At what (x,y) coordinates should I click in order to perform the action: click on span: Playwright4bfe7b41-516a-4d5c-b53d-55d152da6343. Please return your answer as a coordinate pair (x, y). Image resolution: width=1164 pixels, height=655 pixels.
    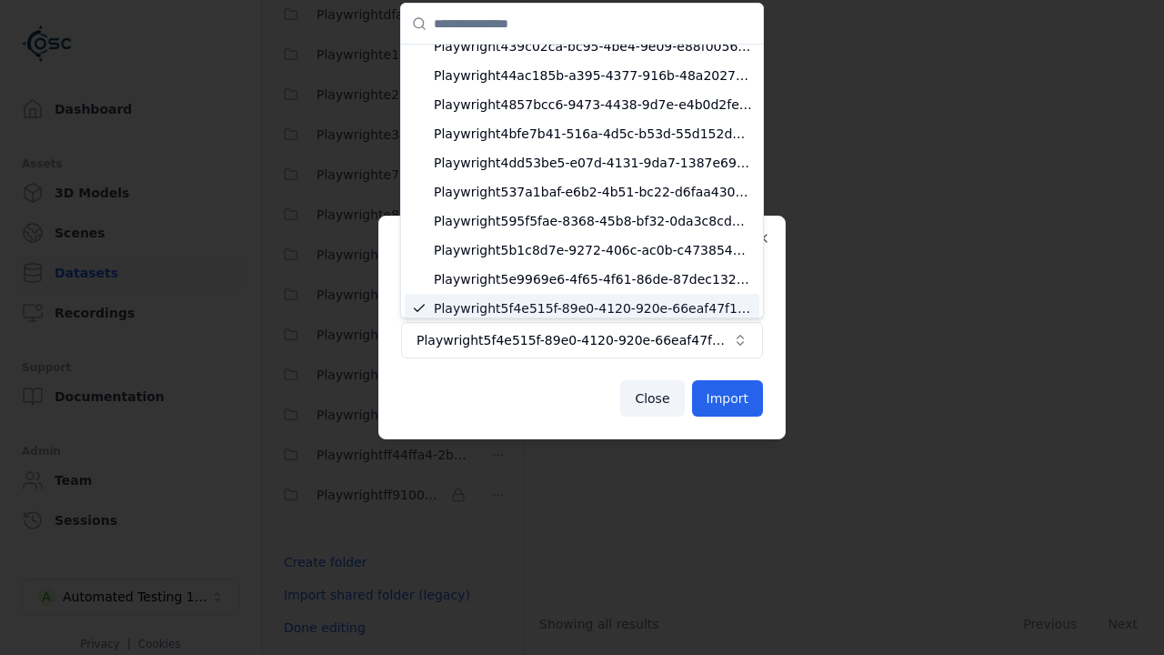
    Looking at the image, I should click on (593, 134).